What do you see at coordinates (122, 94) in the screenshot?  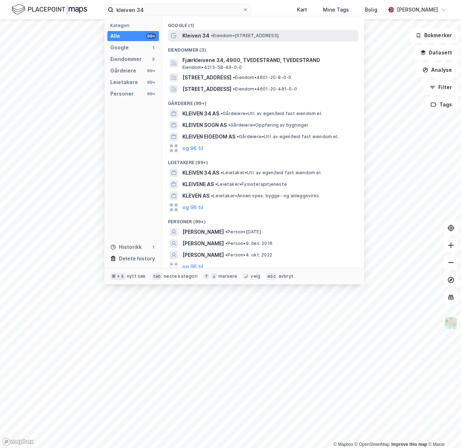 I see `div: Personer` at bounding box center [122, 94].